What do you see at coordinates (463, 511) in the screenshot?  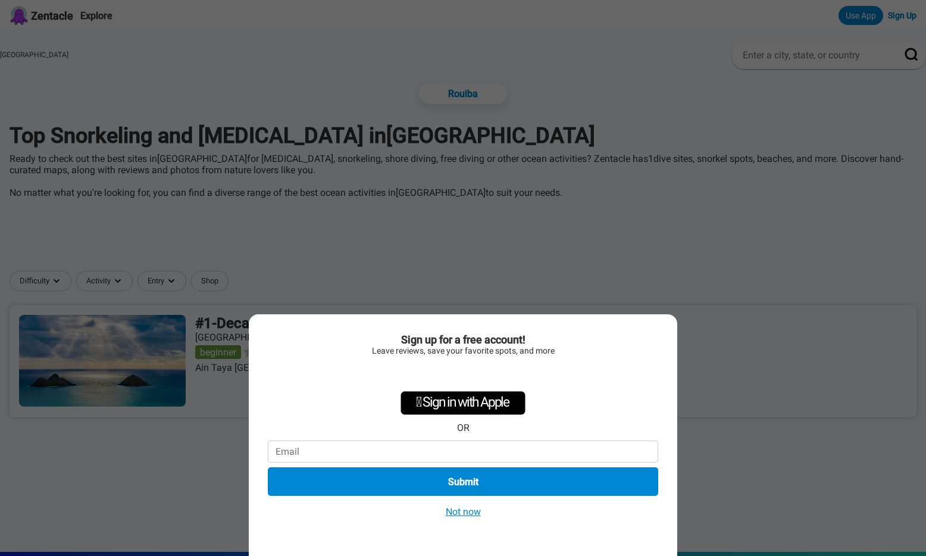 I see `button: Not now` at bounding box center [463, 511].